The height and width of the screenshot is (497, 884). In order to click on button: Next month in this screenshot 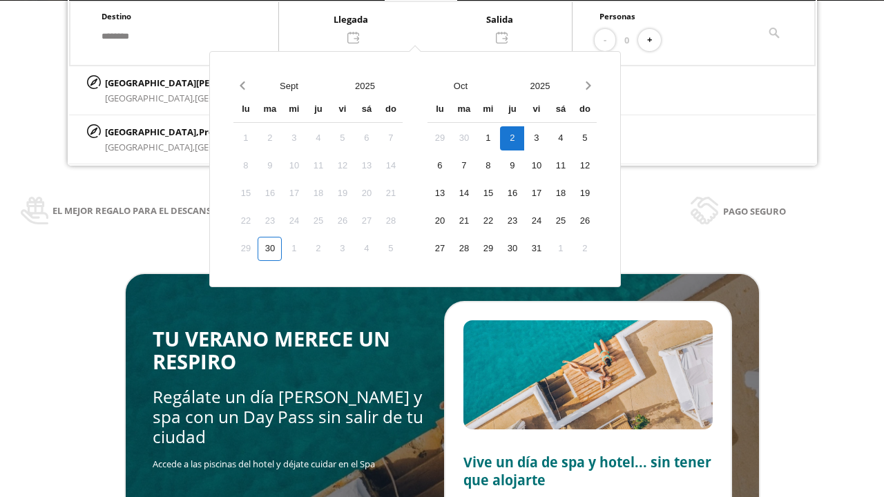, I will do `click(587, 86)`.